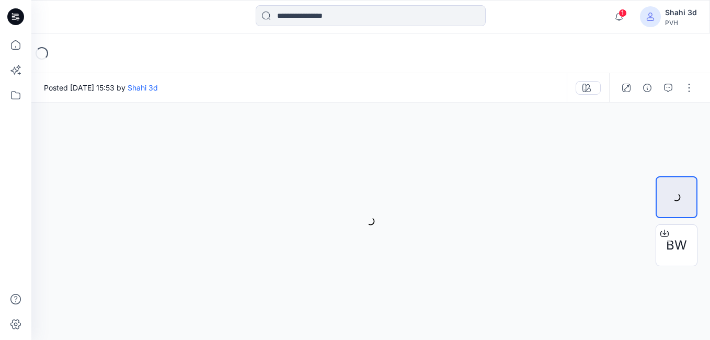 This screenshot has width=710, height=340. Describe the element at coordinates (647, 88) in the screenshot. I see `button: Details` at that location.